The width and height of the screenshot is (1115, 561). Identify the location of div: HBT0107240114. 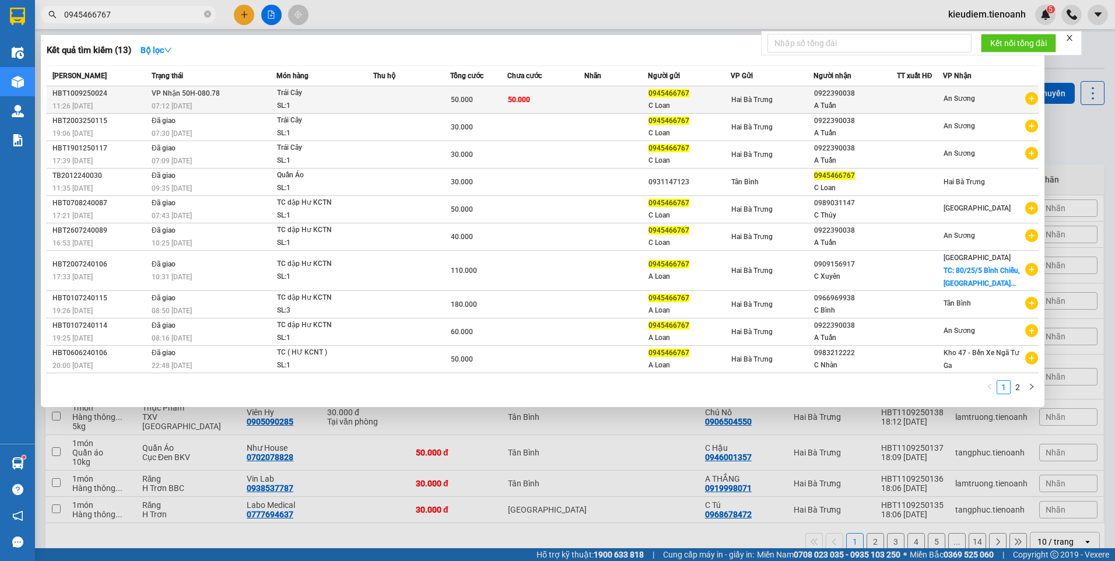
(100, 325).